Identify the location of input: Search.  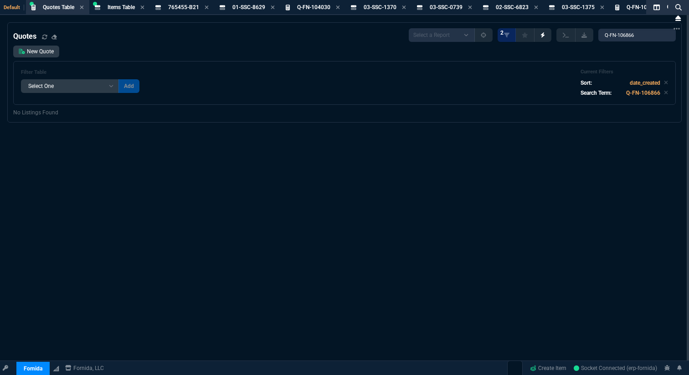
(637, 35).